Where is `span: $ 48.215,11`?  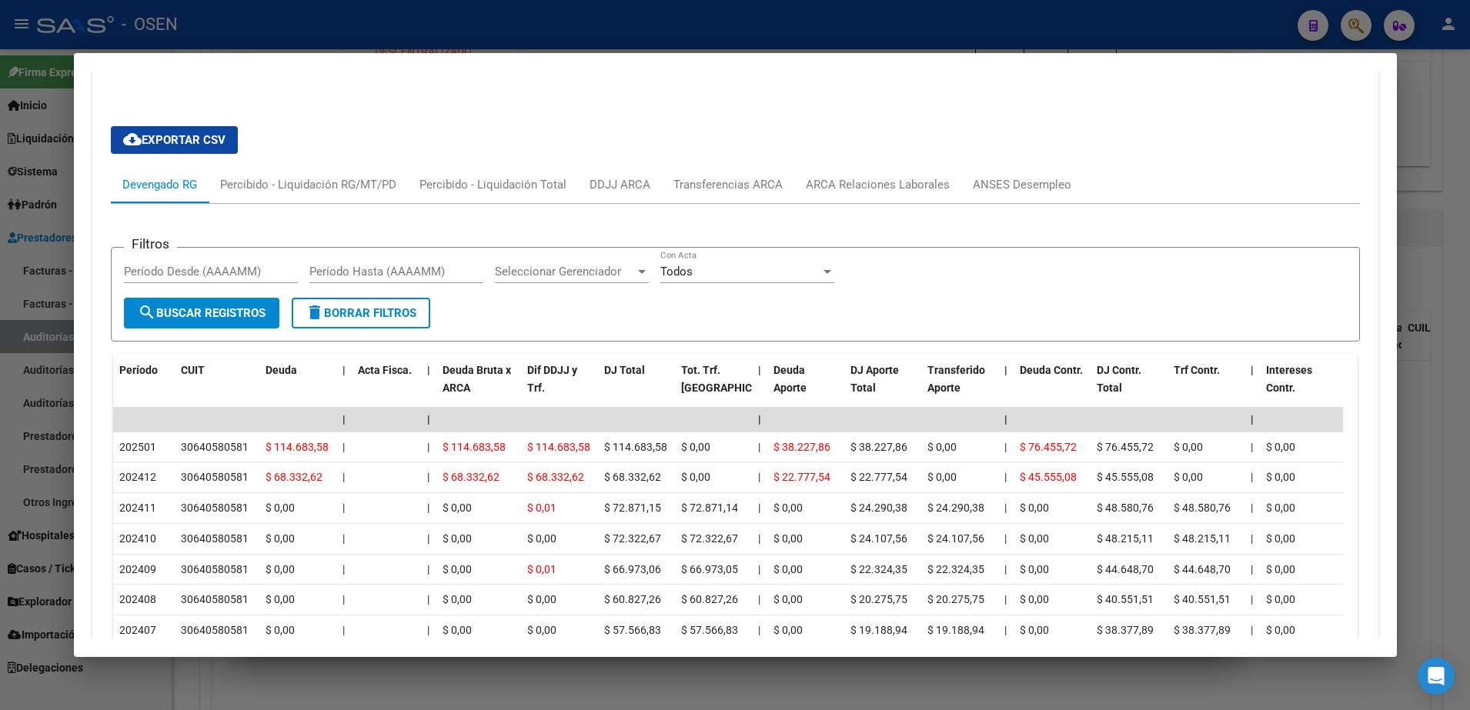
span: $ 48.215,11 is located at coordinates (1202, 539).